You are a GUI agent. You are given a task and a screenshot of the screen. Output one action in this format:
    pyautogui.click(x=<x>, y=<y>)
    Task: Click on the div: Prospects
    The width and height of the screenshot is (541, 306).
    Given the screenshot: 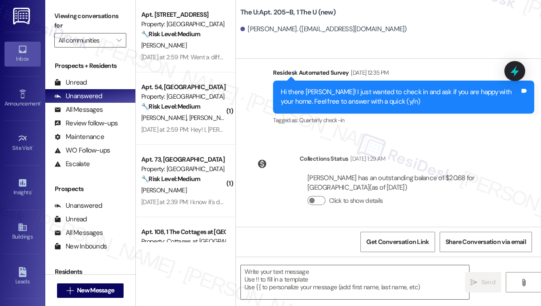 What is the action you would take?
    pyautogui.click(x=90, y=189)
    